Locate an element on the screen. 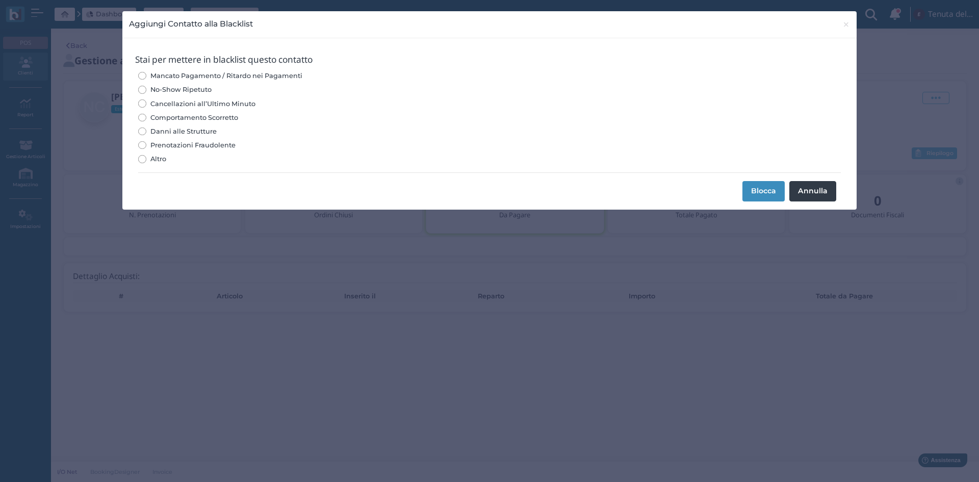  h4: Aggiungi Contatto alla Blacklist is located at coordinates (191, 23).